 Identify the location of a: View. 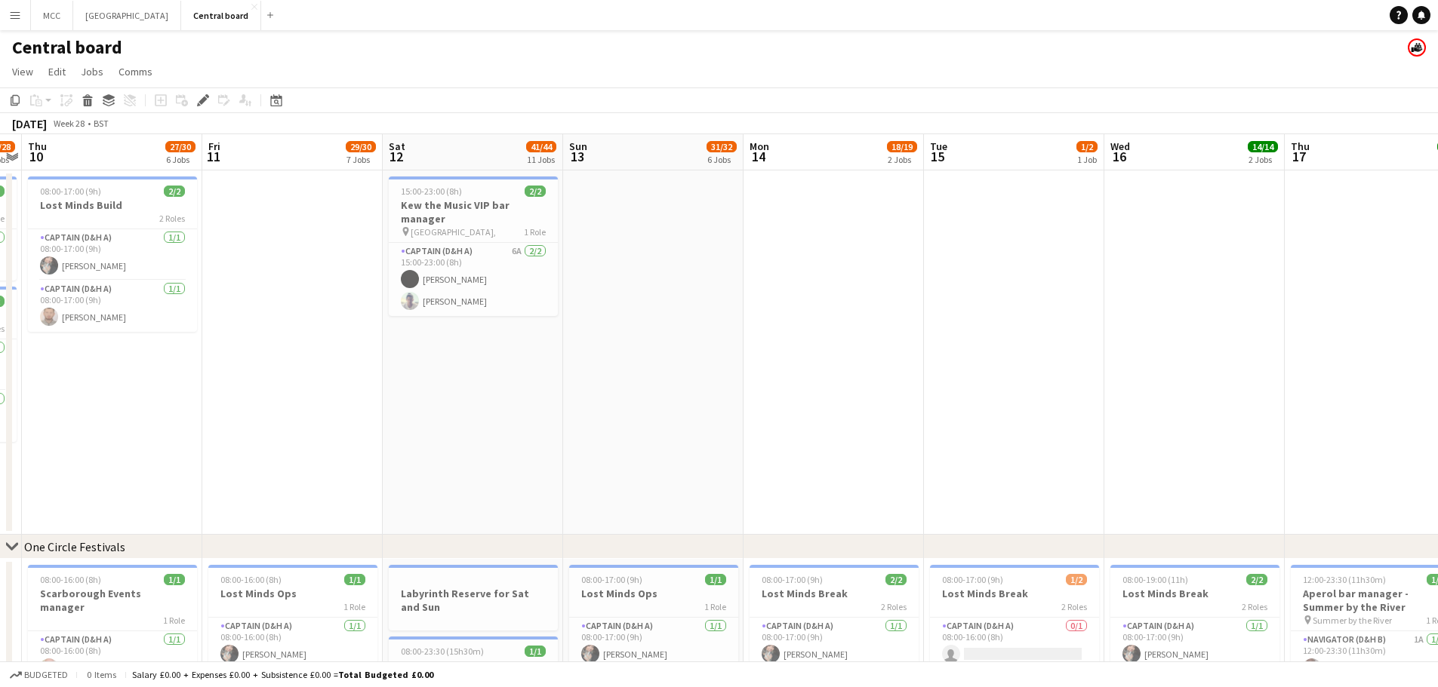
(23, 72).